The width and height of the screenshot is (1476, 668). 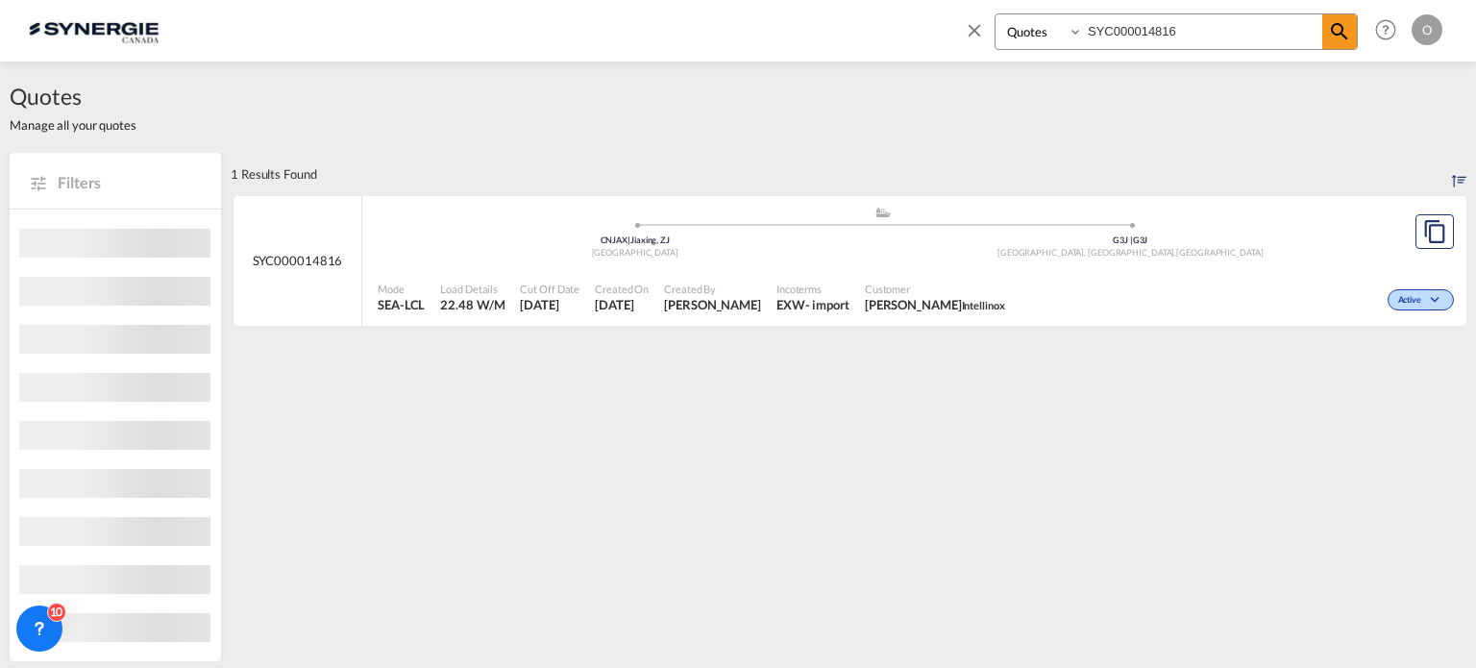 What do you see at coordinates (472, 288) in the screenshot?
I see `span: Load Details` at bounding box center [472, 288].